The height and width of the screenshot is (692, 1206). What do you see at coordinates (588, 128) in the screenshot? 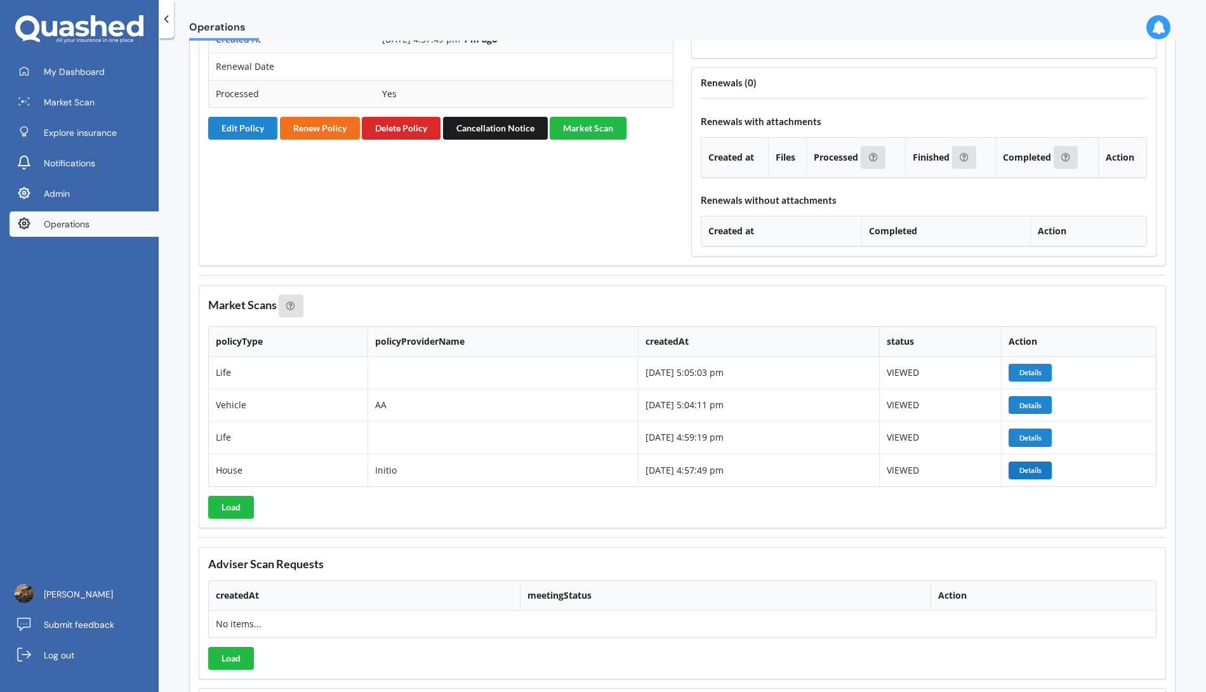
I see `button: Market Scan` at bounding box center [588, 128].